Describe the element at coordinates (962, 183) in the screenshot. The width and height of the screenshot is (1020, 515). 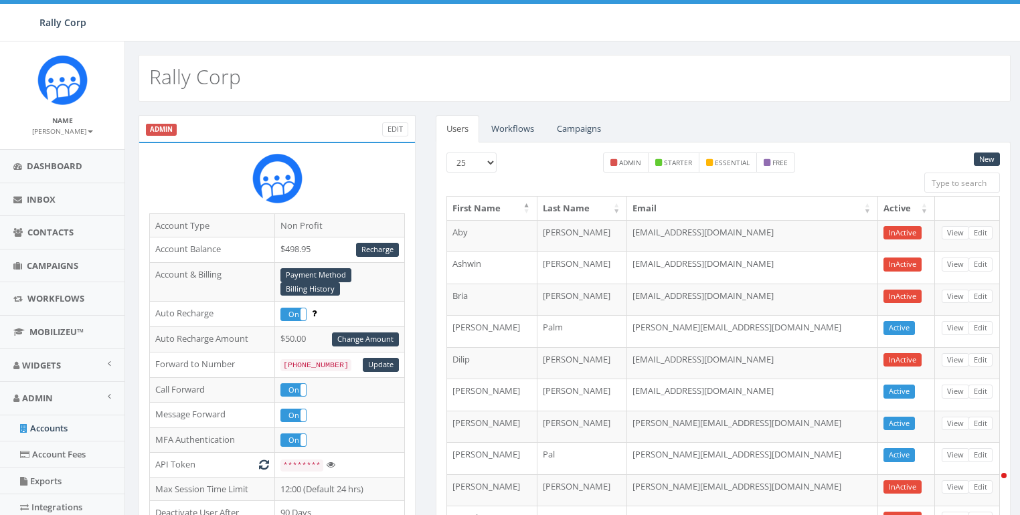
I see `input: Type to search` at that location.